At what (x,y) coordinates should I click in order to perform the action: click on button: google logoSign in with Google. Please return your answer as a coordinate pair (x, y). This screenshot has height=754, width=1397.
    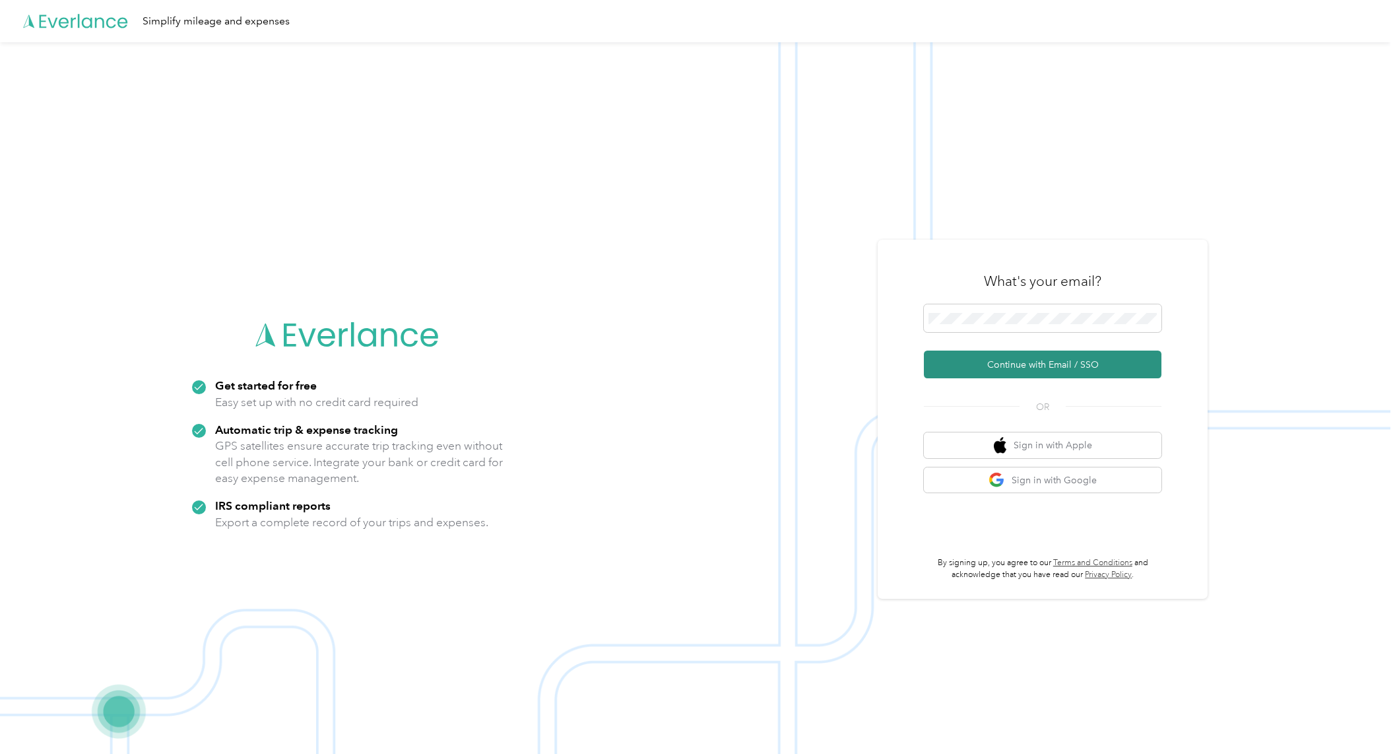
    Looking at the image, I should click on (1043, 480).